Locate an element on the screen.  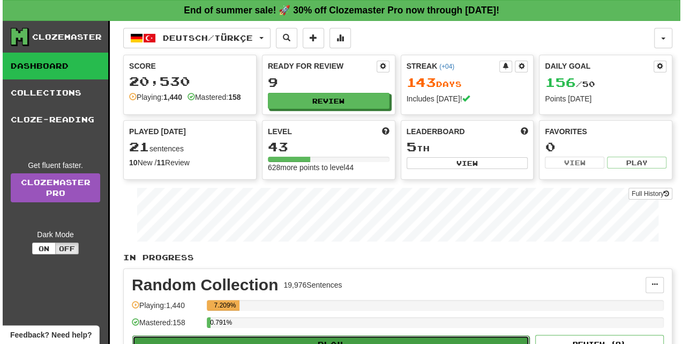
span: Deutsch / Türkçe is located at coordinates (205, 38).